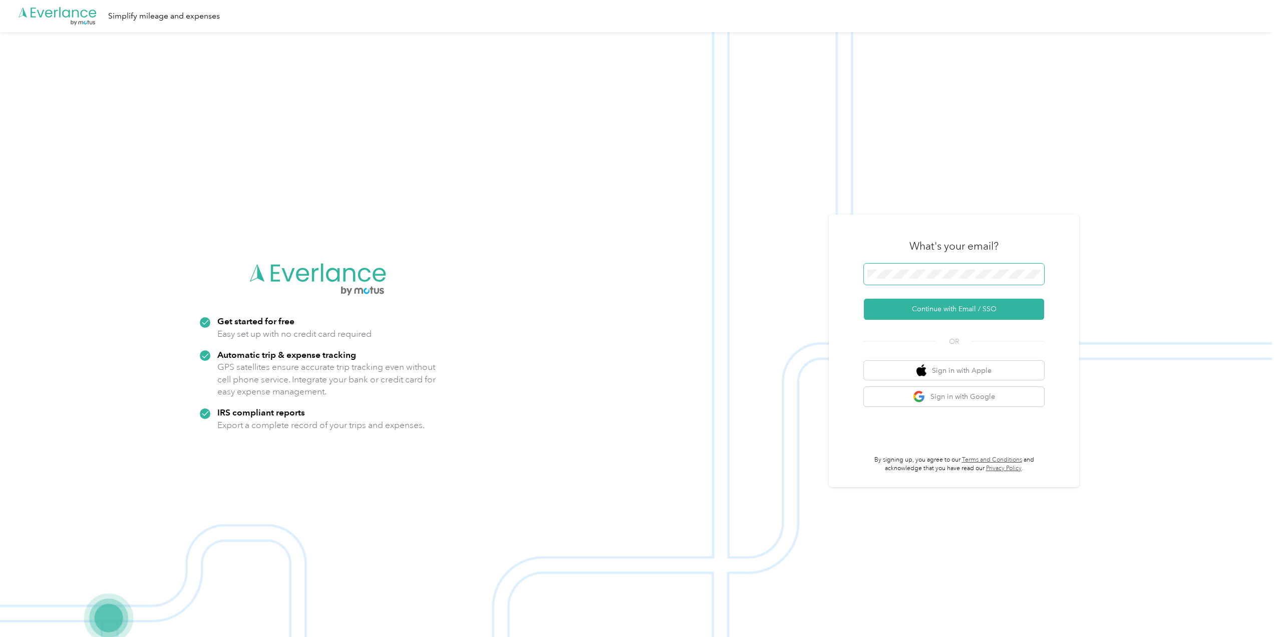  What do you see at coordinates (954, 464) in the screenshot?
I see `p: By signing up, you agree to our and acknowledge that you have read our .` at bounding box center [954, 464].